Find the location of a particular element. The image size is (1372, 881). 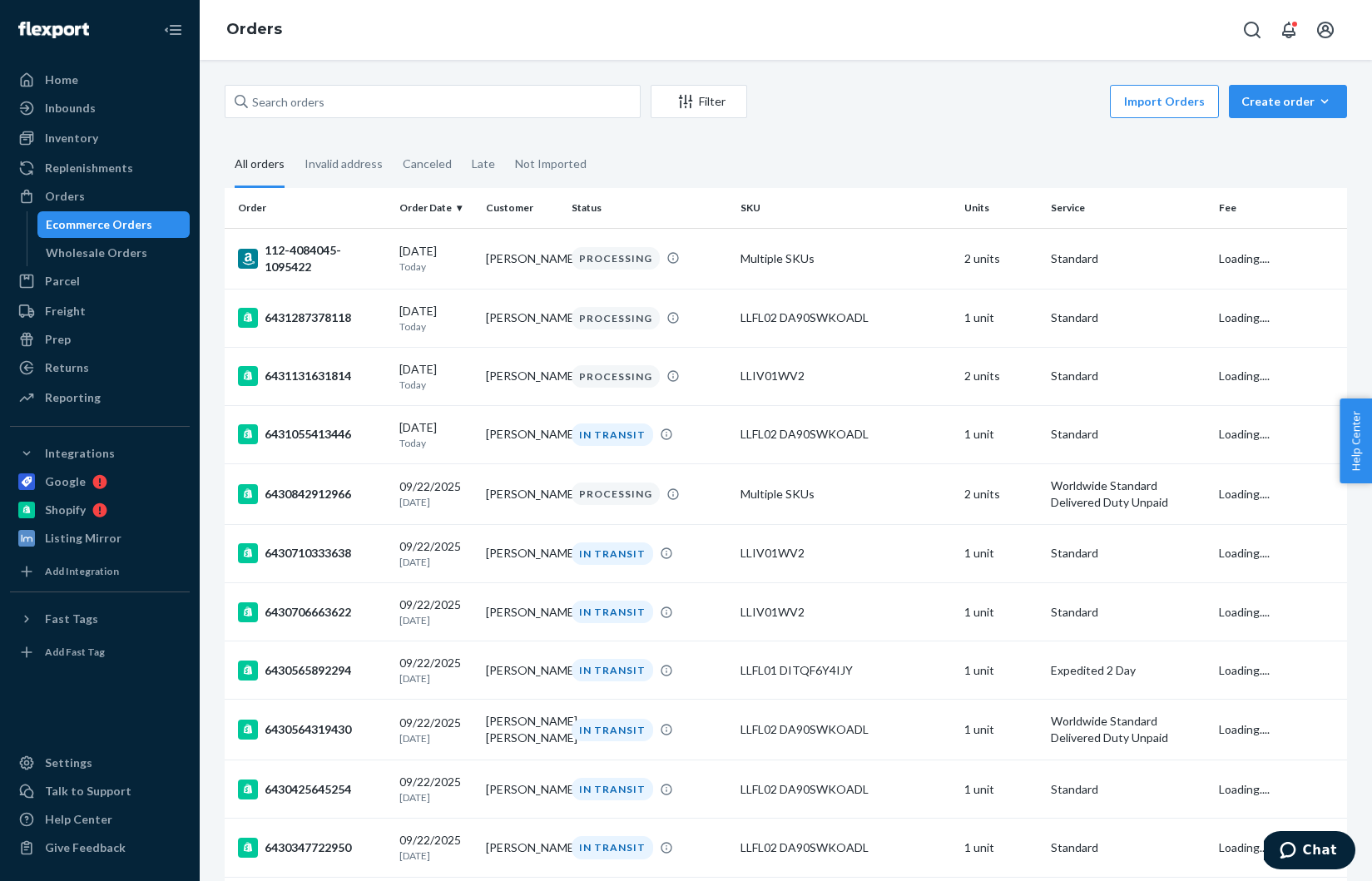

button: Help Center is located at coordinates (1355, 440).